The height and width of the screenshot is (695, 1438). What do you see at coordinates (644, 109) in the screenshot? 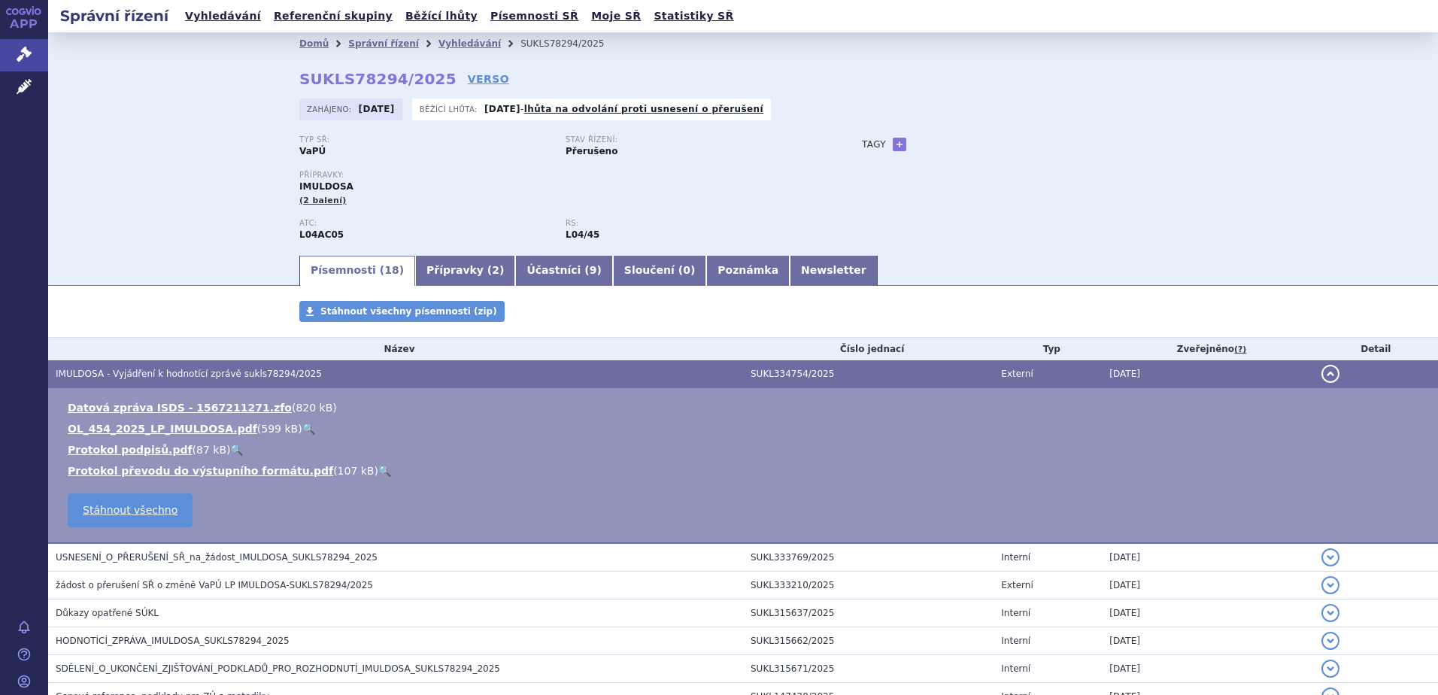
I see `a: lhůta na odvolání proti usnesení o přerušení` at bounding box center [644, 109].